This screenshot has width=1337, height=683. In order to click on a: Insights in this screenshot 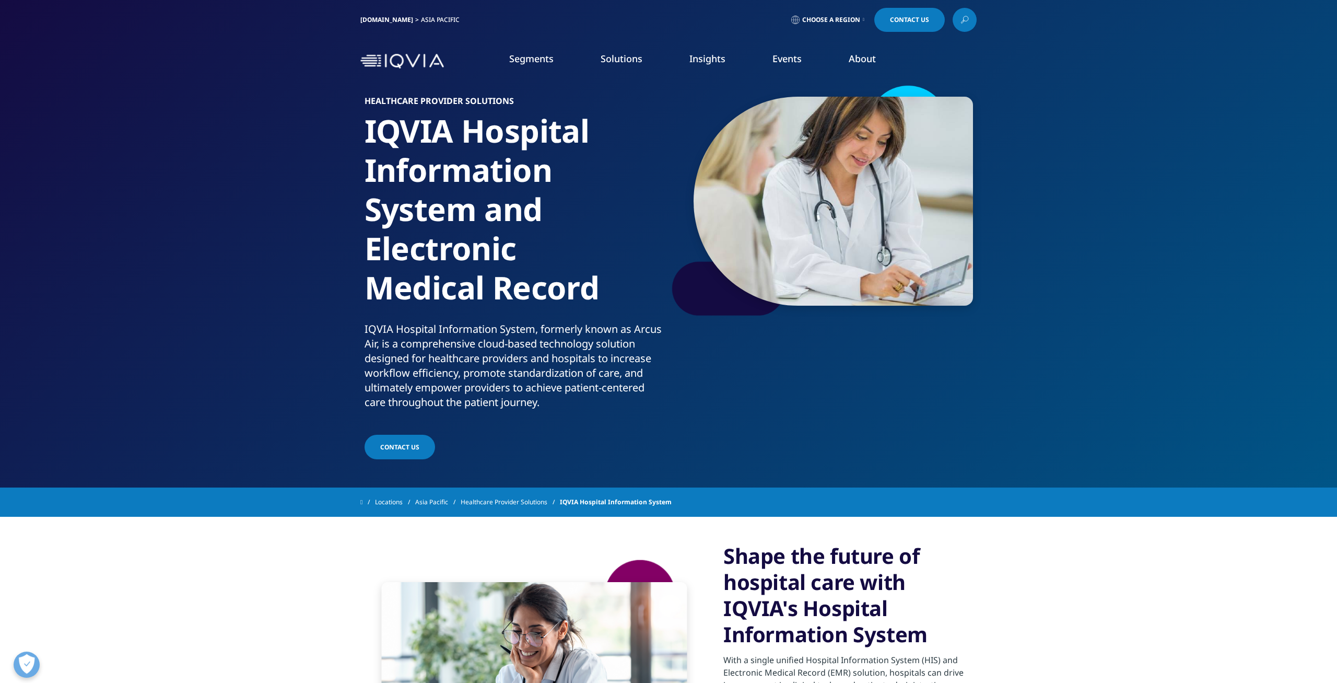, I will do `click(707, 59)`.